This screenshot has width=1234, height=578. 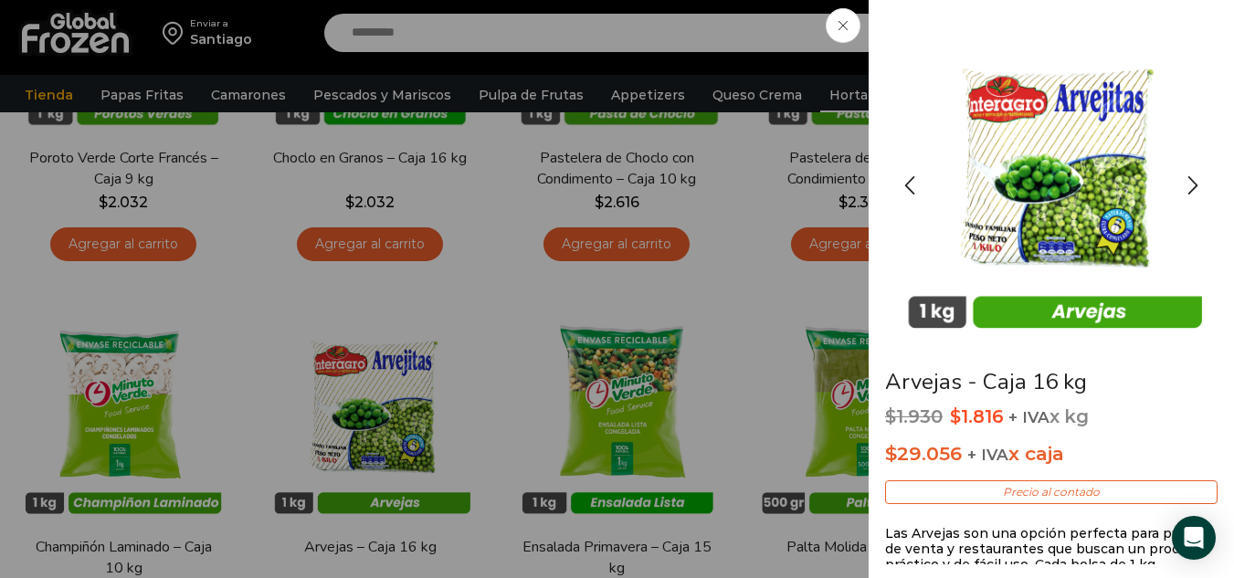 What do you see at coordinates (1194, 538) in the screenshot?
I see `div: Open Intercom Messenger` at bounding box center [1194, 538].